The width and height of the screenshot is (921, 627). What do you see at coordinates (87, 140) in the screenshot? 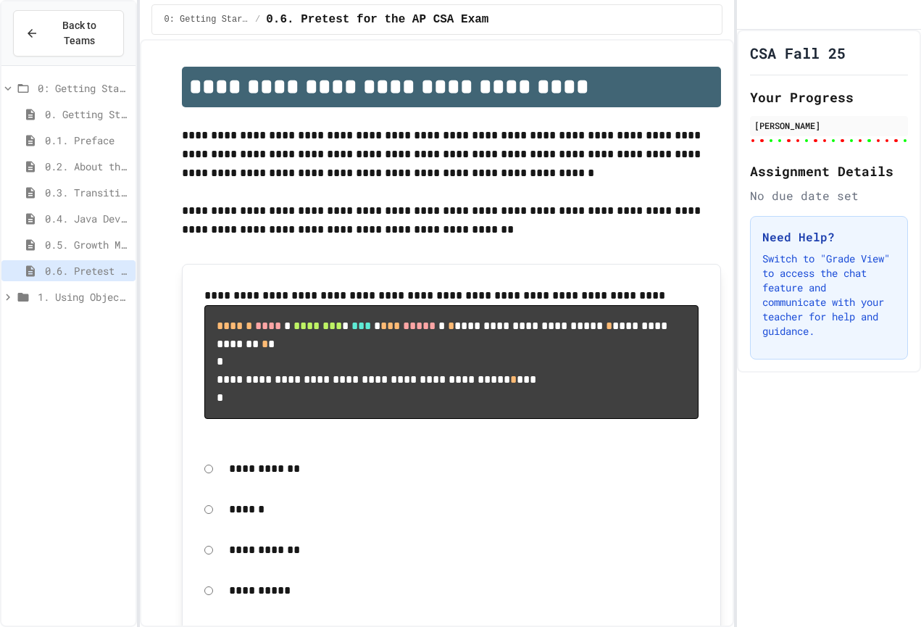
I see `span: 0.1. Preface` at bounding box center [87, 140].